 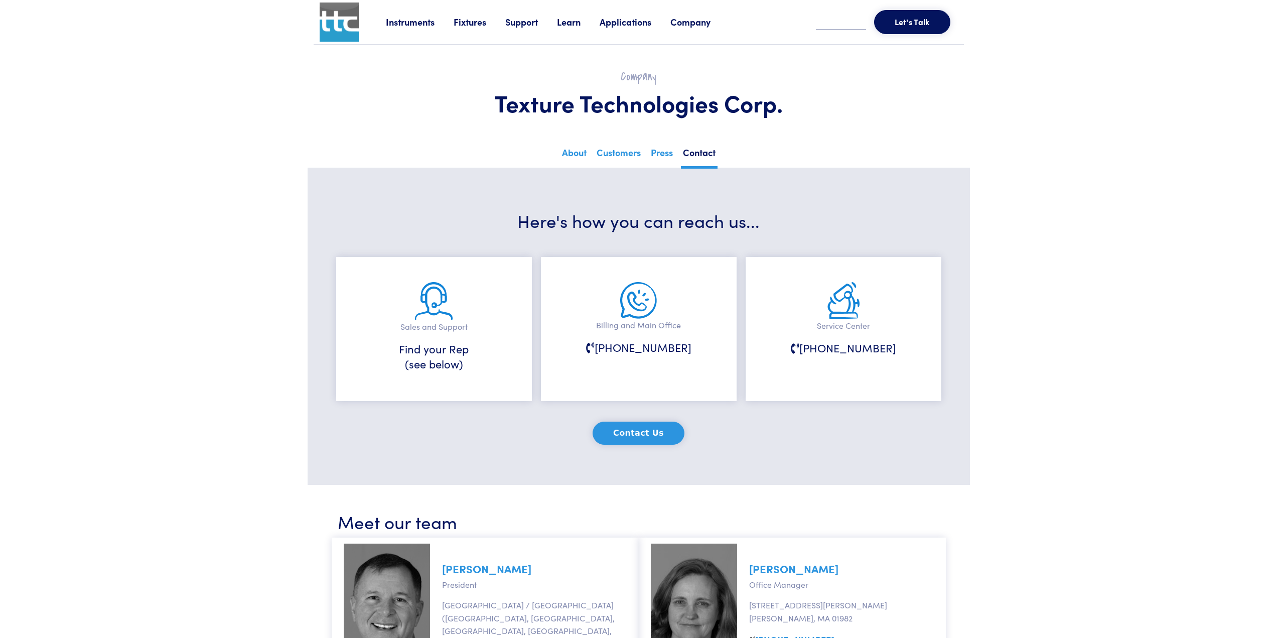 What do you see at coordinates (420, 22) in the screenshot?
I see `a: Instruments` at bounding box center [420, 22].